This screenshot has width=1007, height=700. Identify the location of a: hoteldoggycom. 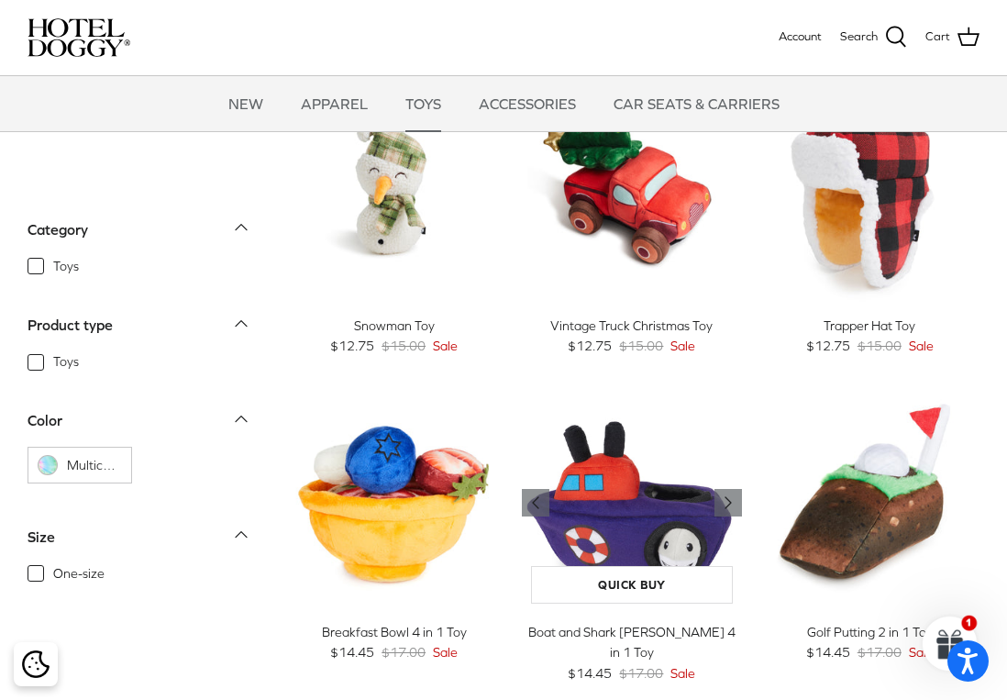
(79, 38).